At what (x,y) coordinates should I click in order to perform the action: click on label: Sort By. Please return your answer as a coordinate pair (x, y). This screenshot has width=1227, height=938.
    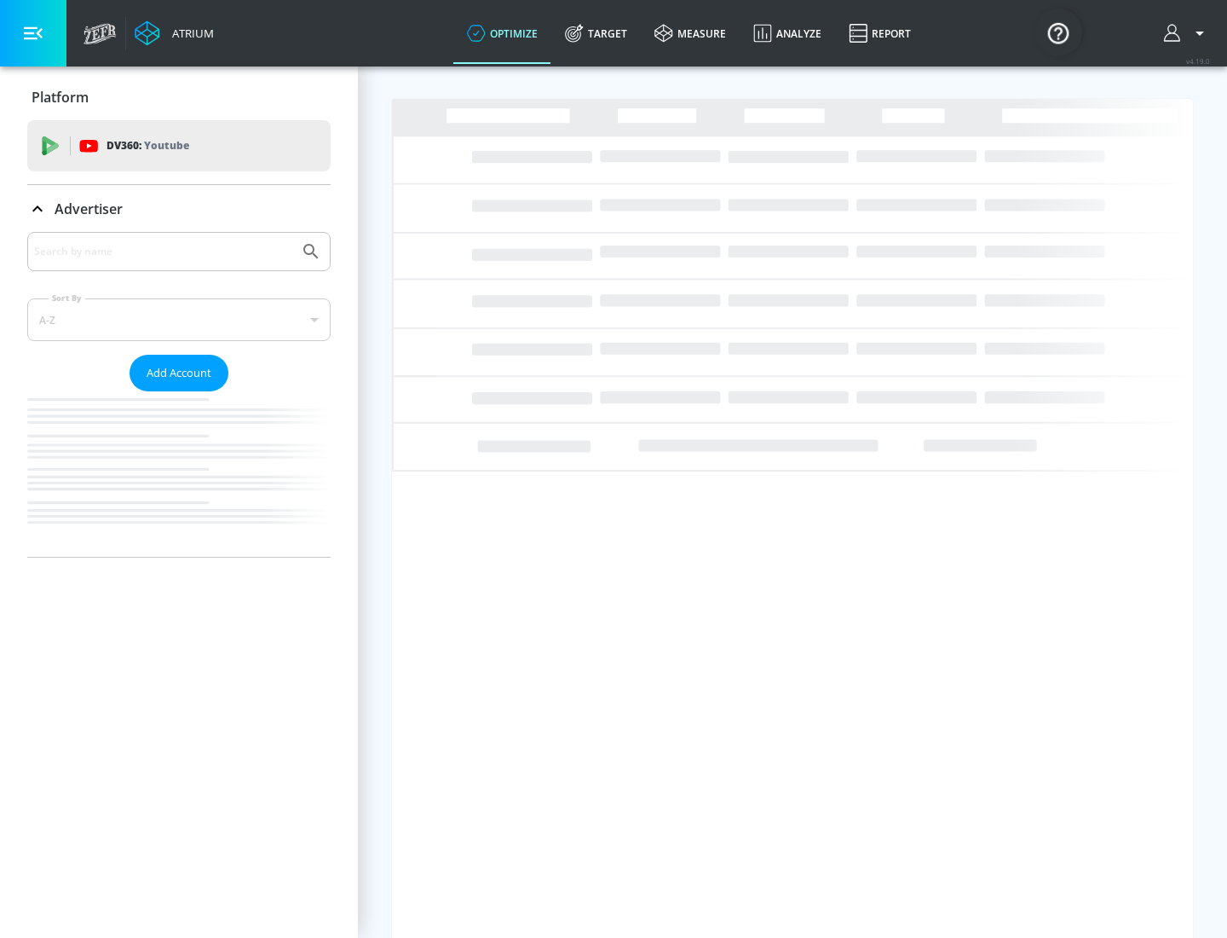
    Looking at the image, I should click on (66, 297).